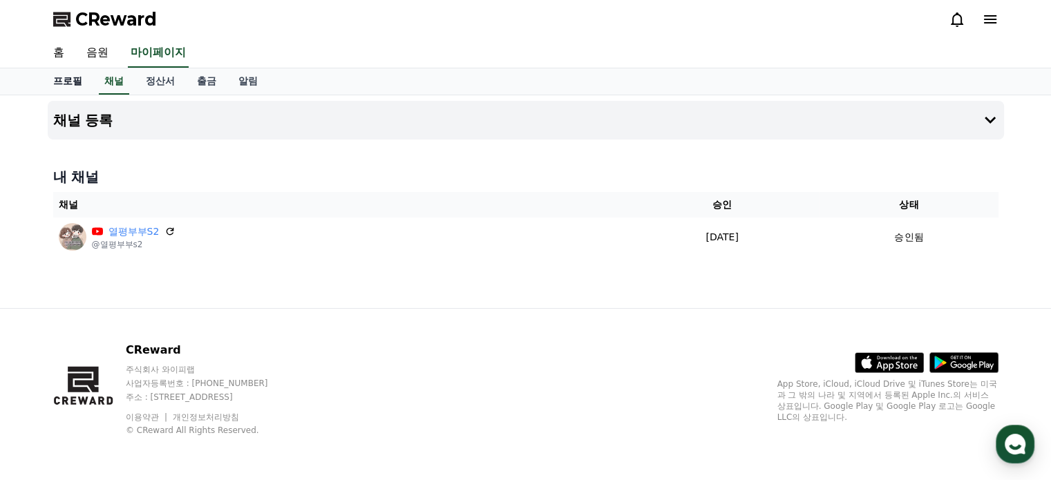 This screenshot has height=480, width=1051. What do you see at coordinates (116, 19) in the screenshot?
I see `span: CReward` at bounding box center [116, 19].